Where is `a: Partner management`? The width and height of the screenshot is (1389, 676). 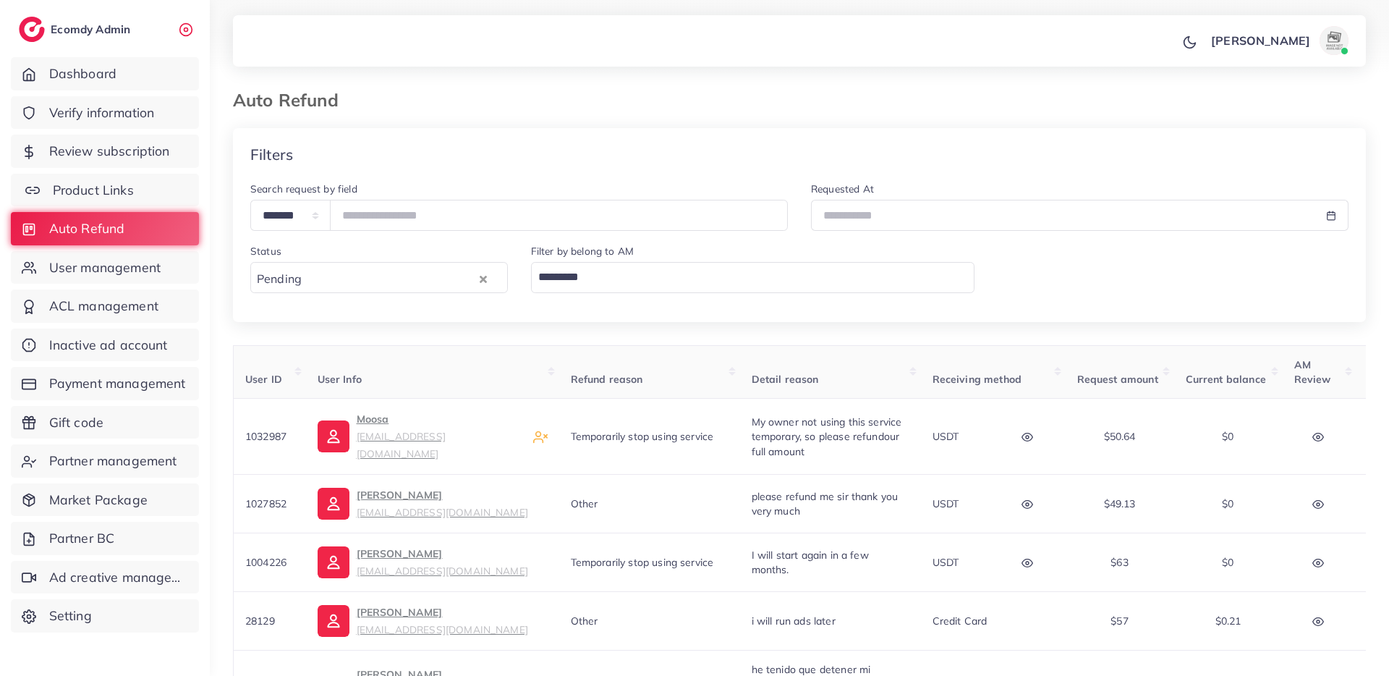 a: Partner management is located at coordinates (105, 461).